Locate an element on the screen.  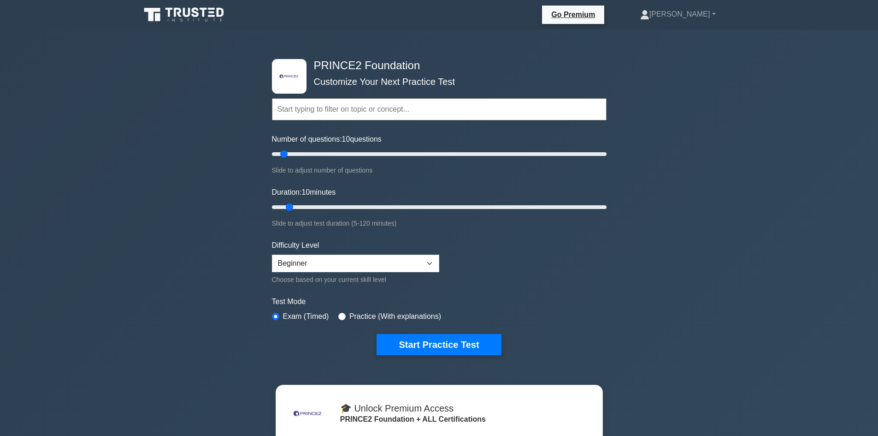
label: Difficulty Level is located at coordinates (295, 245).